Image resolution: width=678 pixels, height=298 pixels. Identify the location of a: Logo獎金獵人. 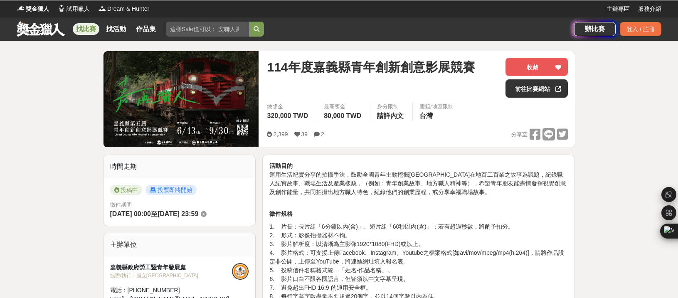
(33, 9).